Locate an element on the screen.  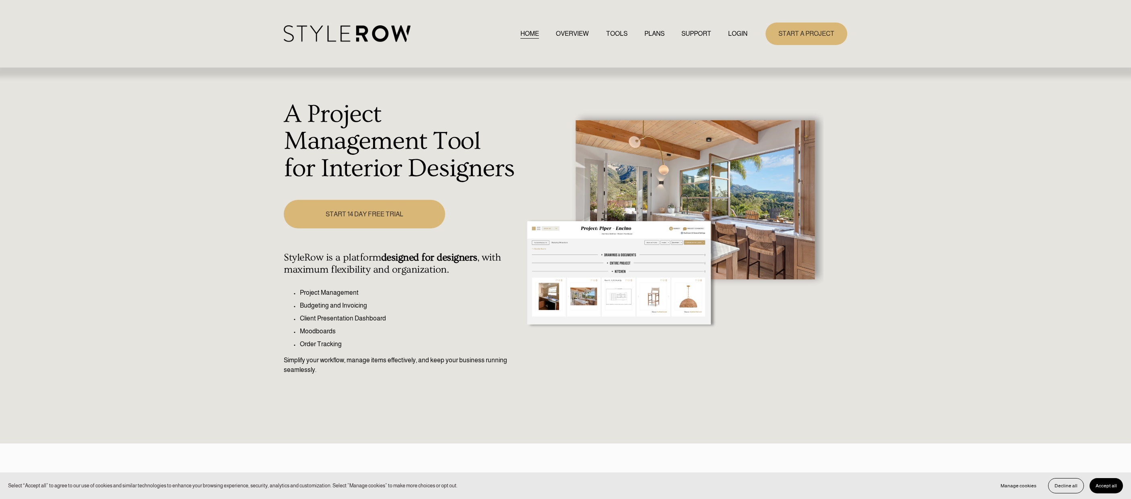
span: Decline all is located at coordinates (1065, 486).